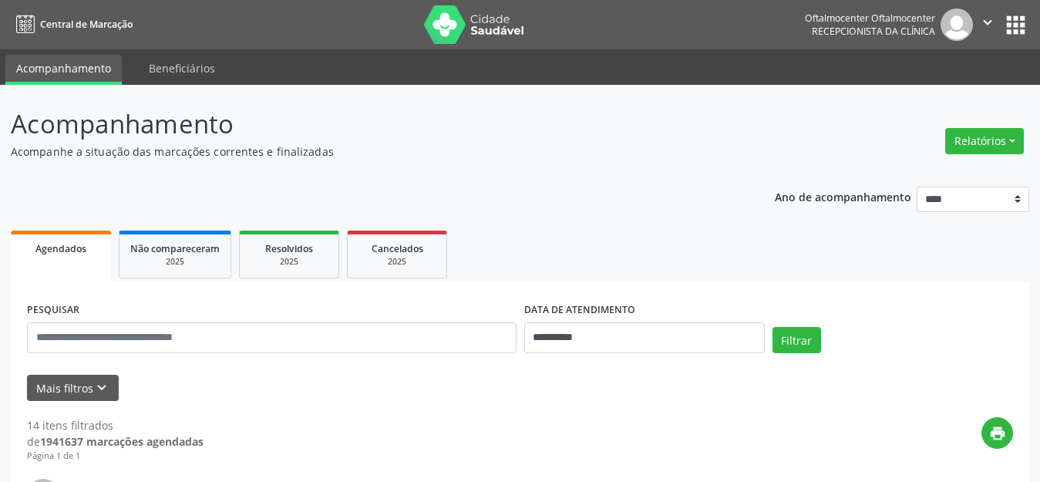 The image size is (1040, 482). Describe the element at coordinates (397, 248) in the screenshot. I see `span: Cancelados` at that location.